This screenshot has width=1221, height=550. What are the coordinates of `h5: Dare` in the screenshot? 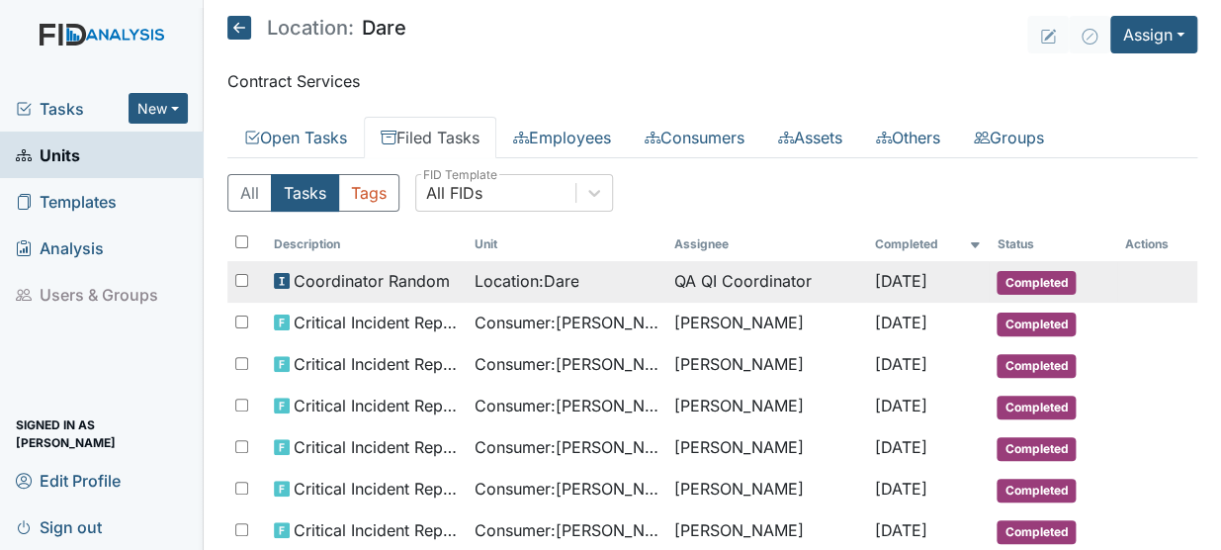 It's located at (316, 28).